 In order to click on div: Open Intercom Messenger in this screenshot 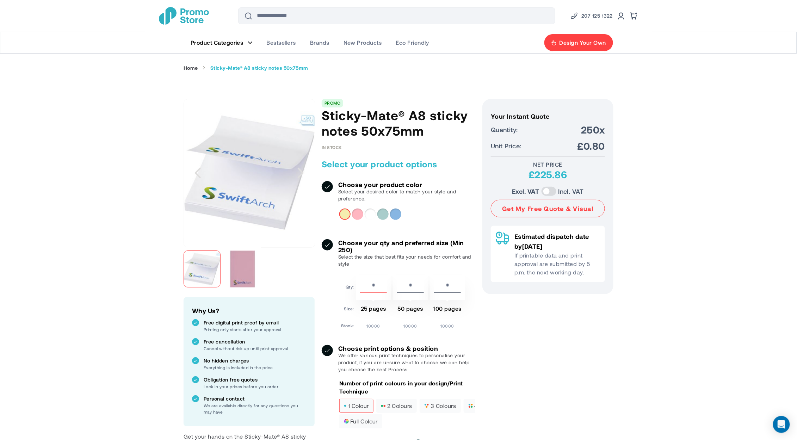, I will do `click(781, 424)`.